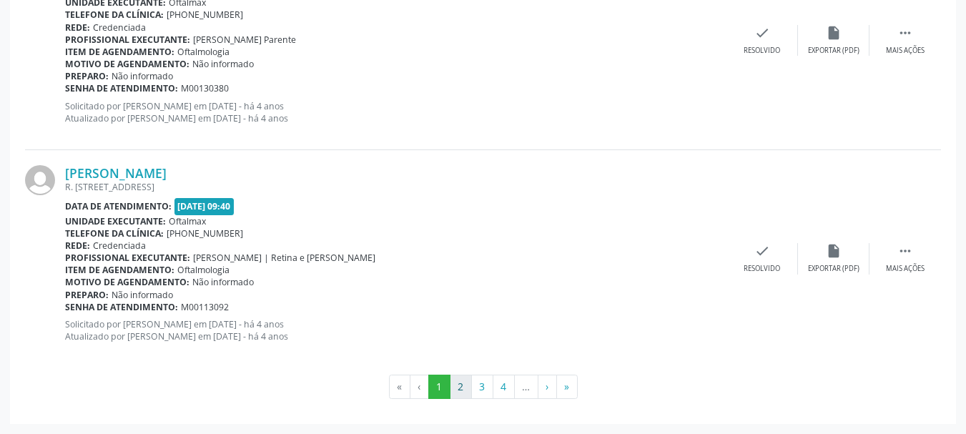 The height and width of the screenshot is (434, 966). What do you see at coordinates (547, 387) in the screenshot?
I see `button: Go to next page` at bounding box center [547, 387].